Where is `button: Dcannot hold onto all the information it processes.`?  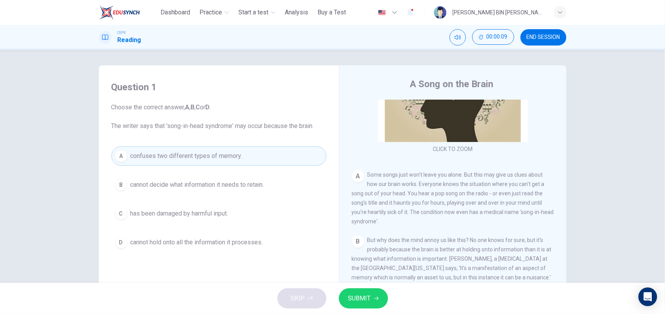
button: Dcannot hold onto all the information it processes. is located at coordinates (219, 243).